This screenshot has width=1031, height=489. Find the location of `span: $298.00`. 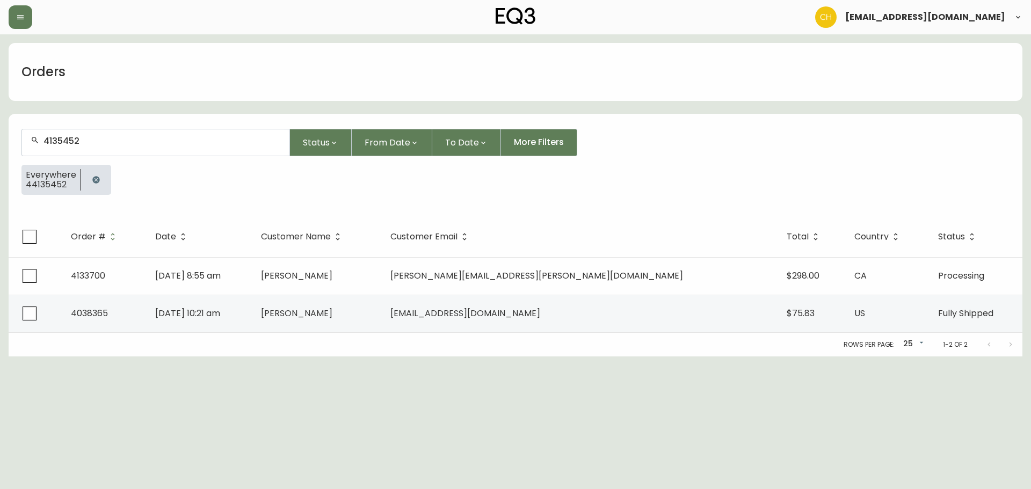

span: $298.00 is located at coordinates (803, 275).